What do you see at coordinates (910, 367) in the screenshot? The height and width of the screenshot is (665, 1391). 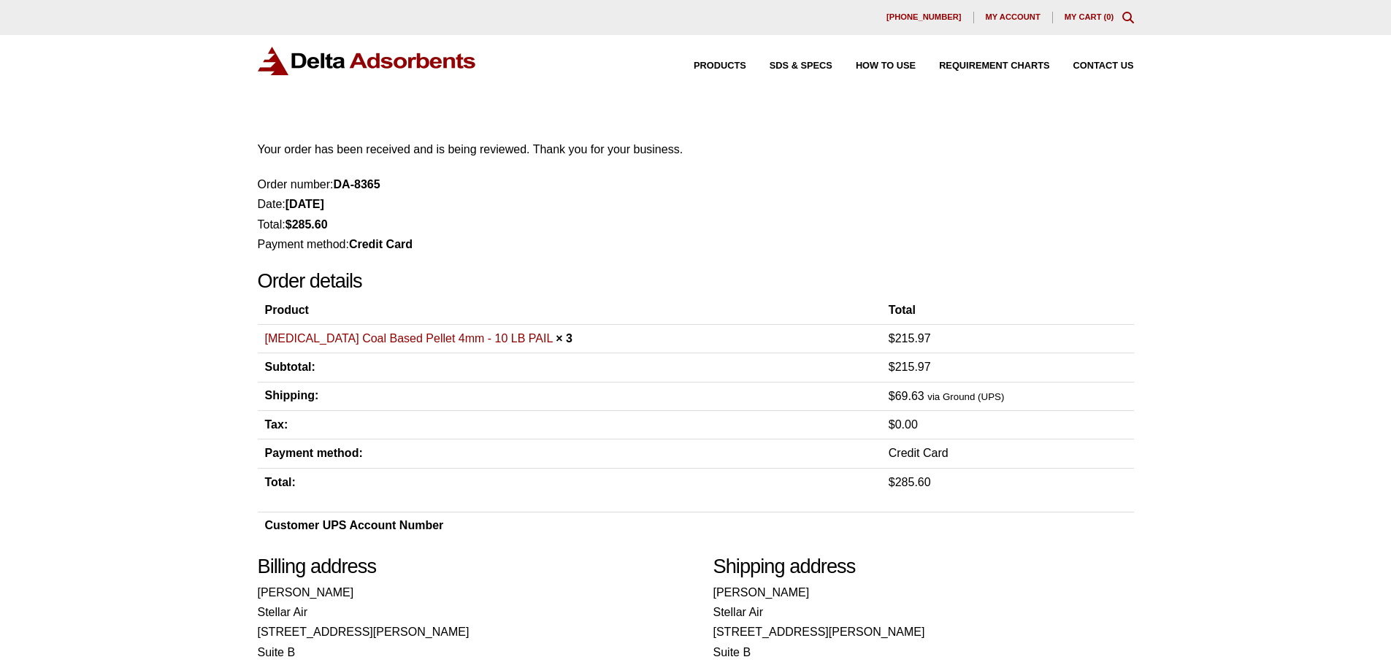 I see `span: 215.97` at bounding box center [910, 367].